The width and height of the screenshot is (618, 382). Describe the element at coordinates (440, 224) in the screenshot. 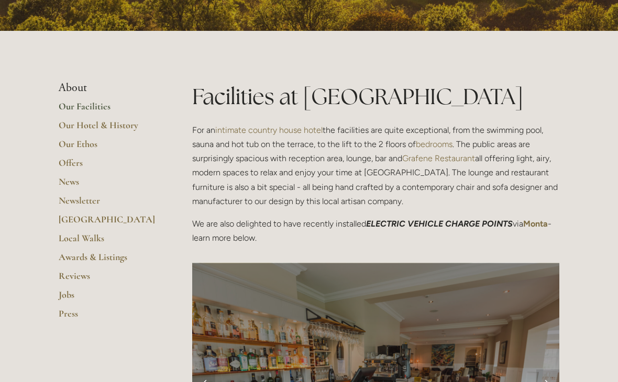

I see `em: ELECTRIC VEHICLE CHARGE POINTS` at that location.